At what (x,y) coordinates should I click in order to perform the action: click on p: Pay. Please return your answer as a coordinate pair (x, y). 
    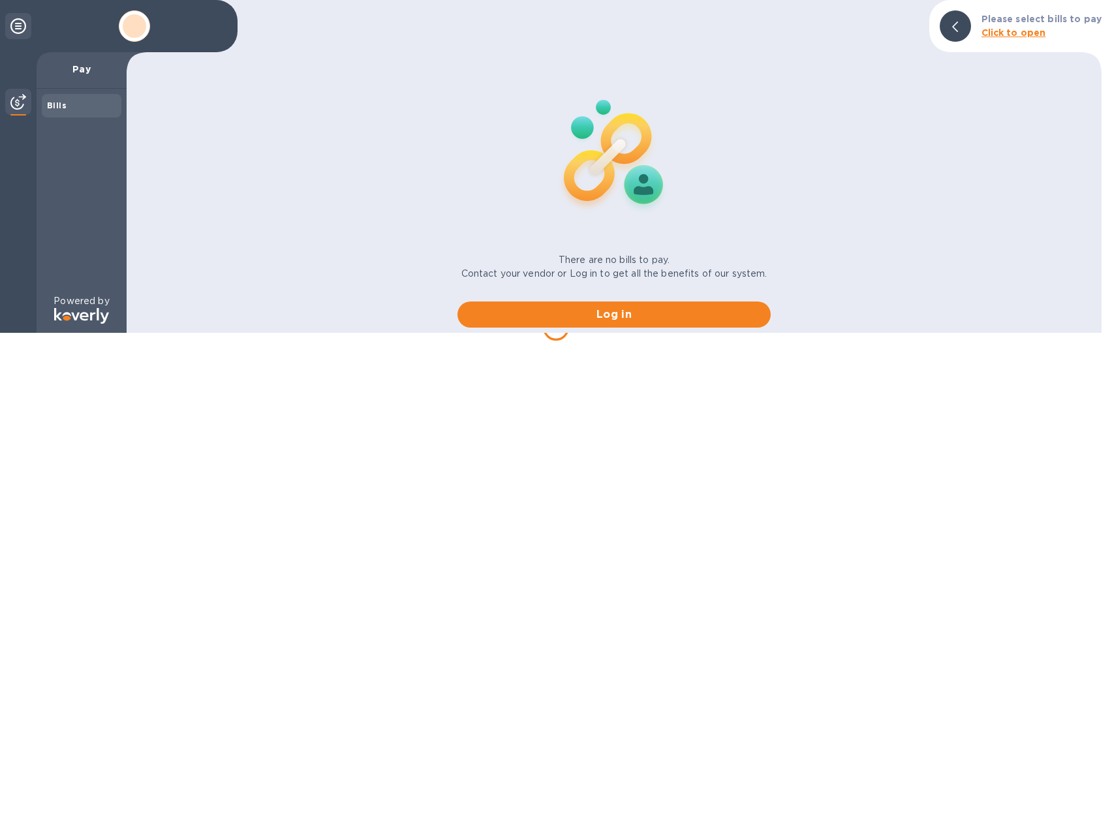
    Looking at the image, I should click on (82, 69).